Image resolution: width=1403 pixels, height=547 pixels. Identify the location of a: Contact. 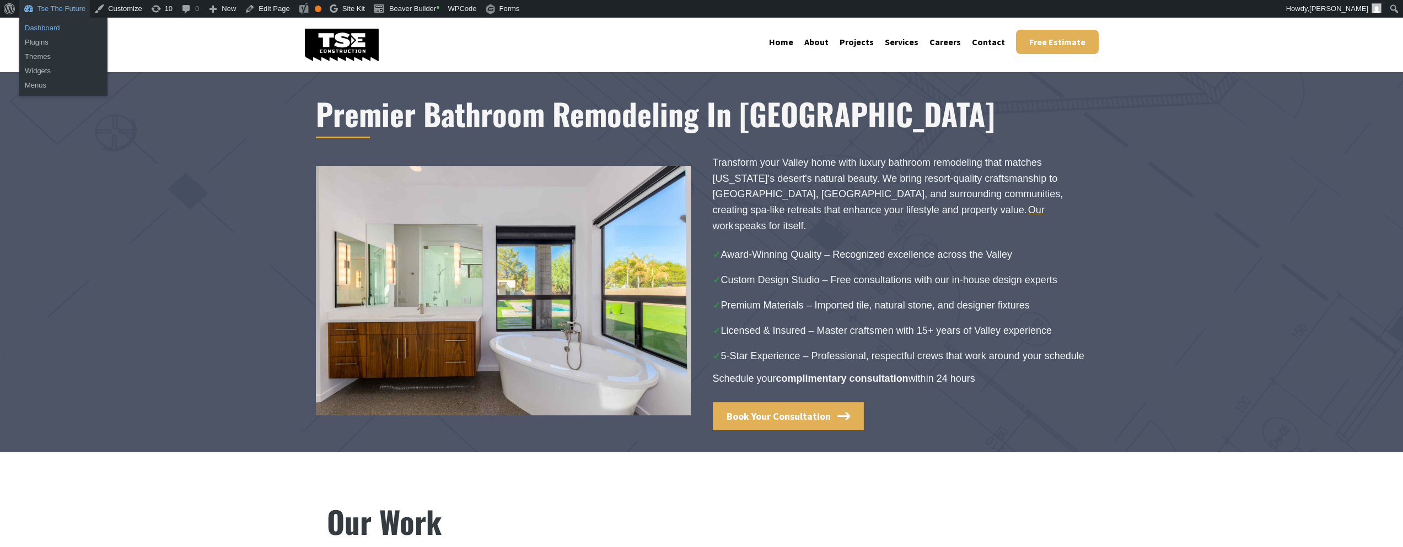
(988, 42).